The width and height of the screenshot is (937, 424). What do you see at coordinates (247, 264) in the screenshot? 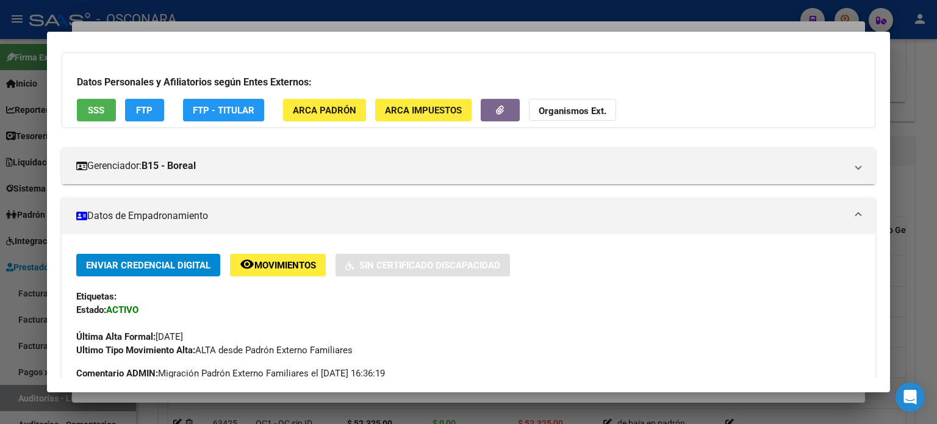
I see `mat-icon: remove_red_eye` at bounding box center [247, 264].